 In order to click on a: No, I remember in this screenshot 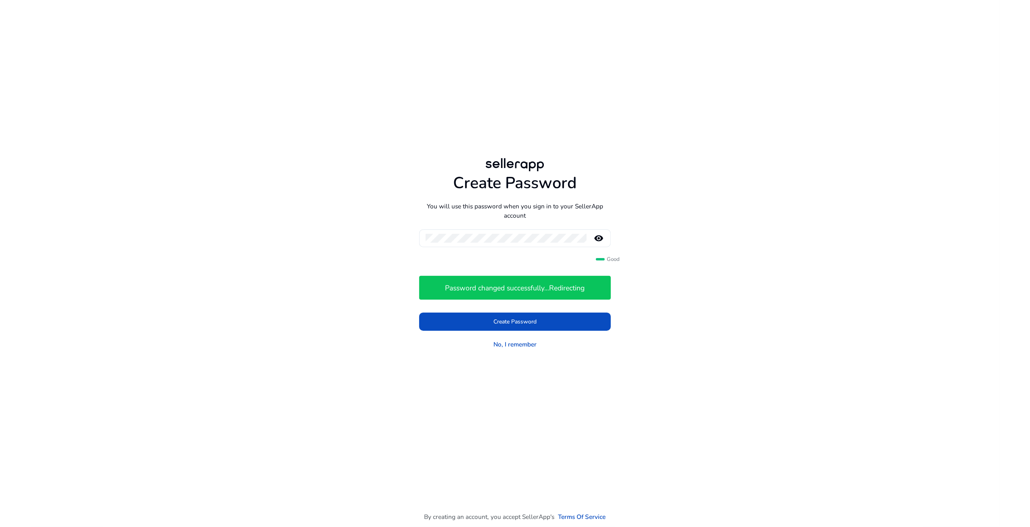, I will do `click(515, 344)`.